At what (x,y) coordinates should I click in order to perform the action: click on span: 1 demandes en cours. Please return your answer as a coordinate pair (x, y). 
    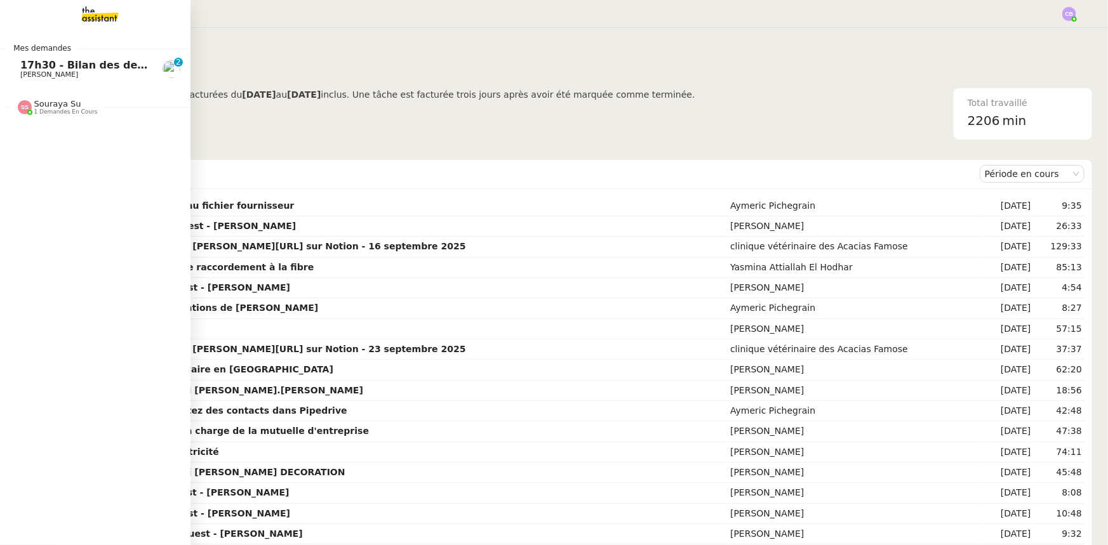
    Looking at the image, I should click on (66, 112).